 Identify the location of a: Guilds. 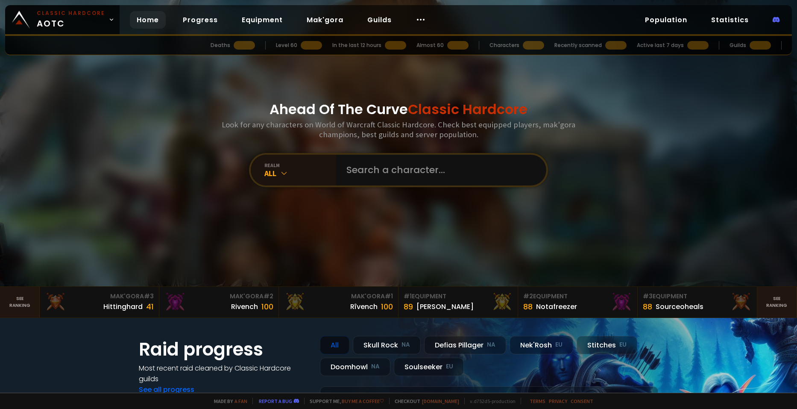
(379, 20).